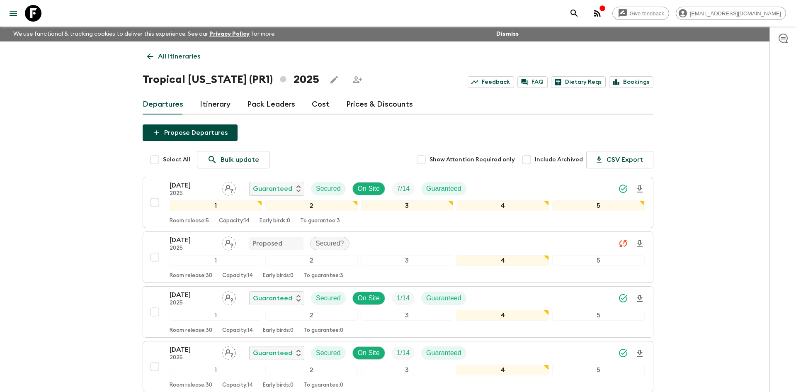  I want to click on a: Cost, so click(321, 105).